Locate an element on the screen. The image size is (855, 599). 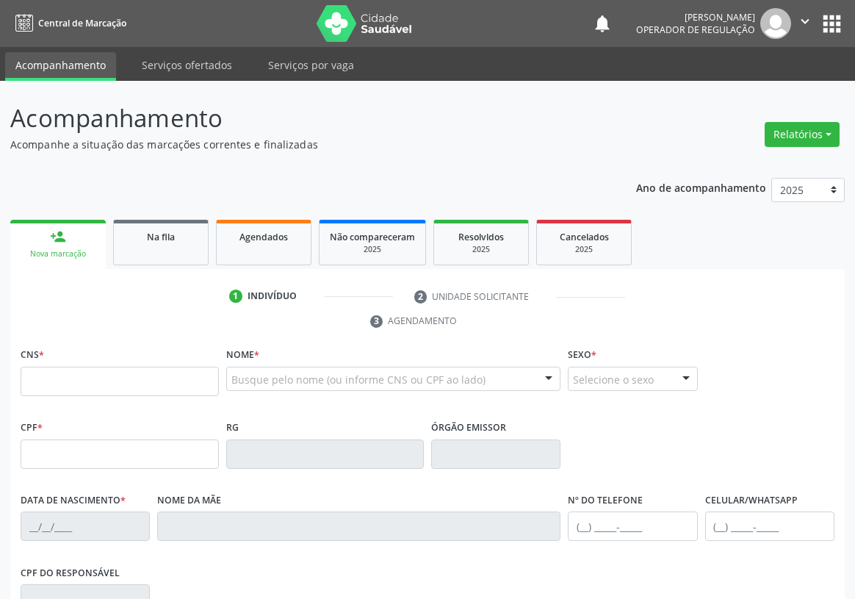
p: Ano de acompanhamento is located at coordinates (701, 187).